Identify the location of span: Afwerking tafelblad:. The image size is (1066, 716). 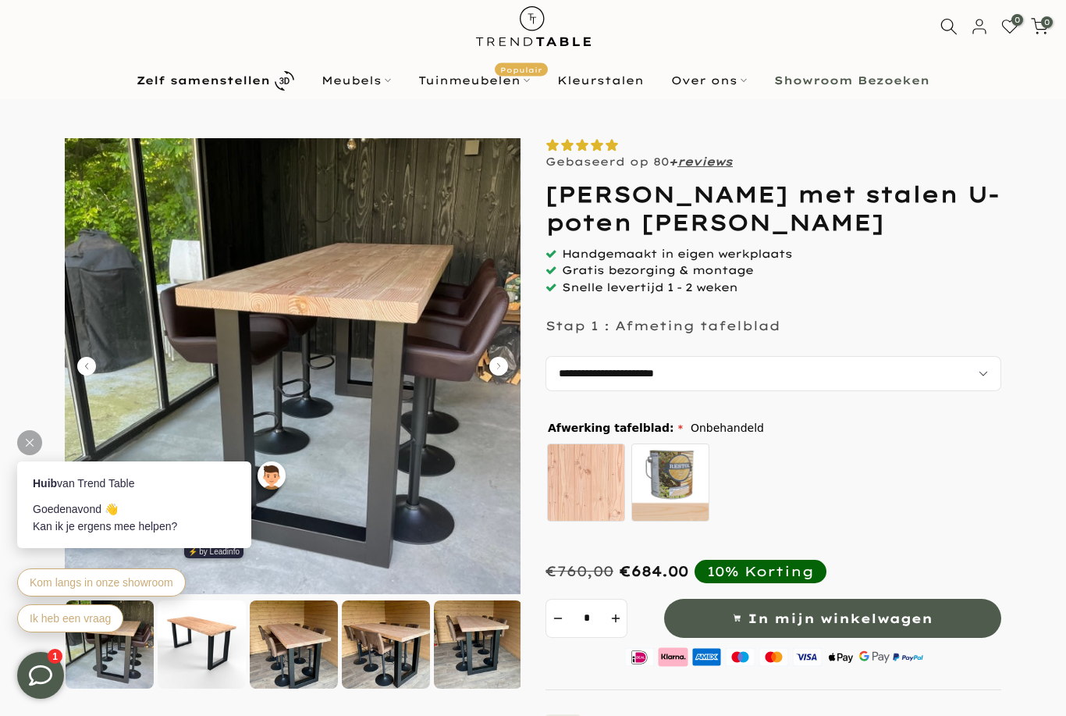
(615, 428).